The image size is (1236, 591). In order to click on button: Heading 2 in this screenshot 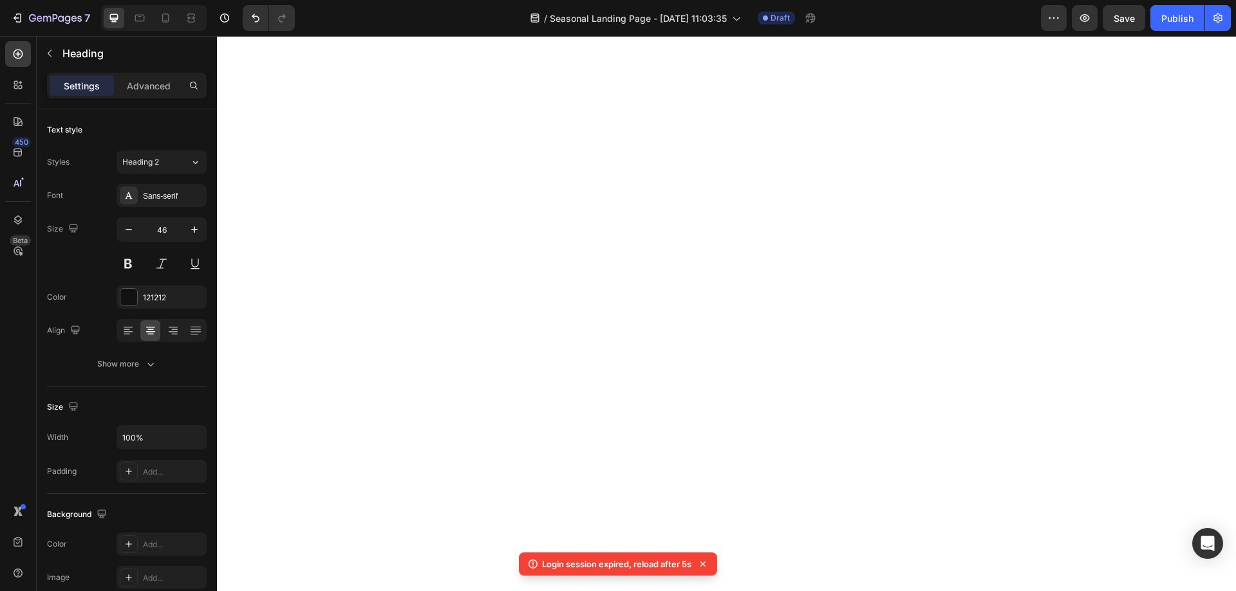, I will do `click(162, 162)`.